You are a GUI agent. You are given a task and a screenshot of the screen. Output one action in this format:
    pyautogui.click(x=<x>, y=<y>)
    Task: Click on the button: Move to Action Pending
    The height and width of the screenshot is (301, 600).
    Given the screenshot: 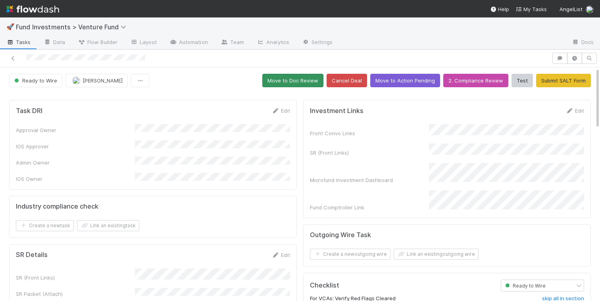 What is the action you would take?
    pyautogui.click(x=405, y=81)
    